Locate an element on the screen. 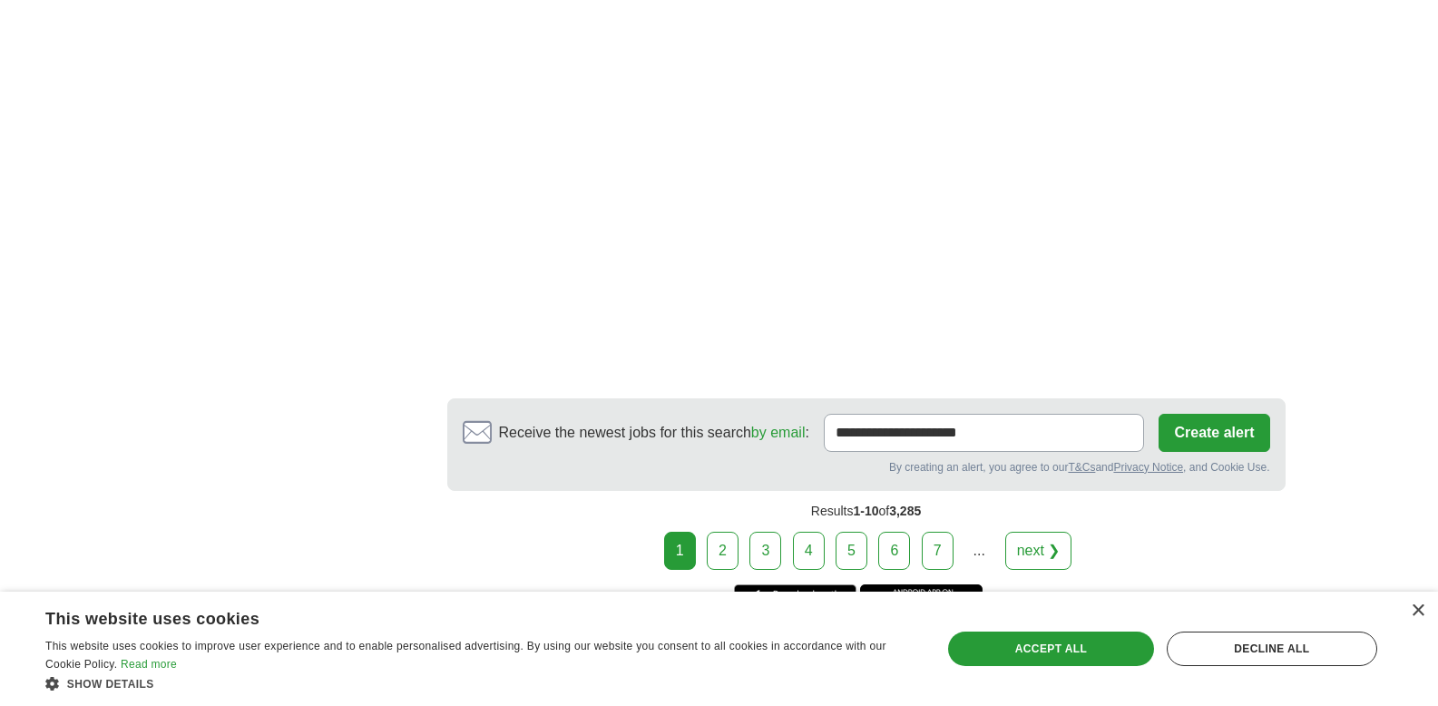 The height and width of the screenshot is (706, 1438). div: 1 is located at coordinates (680, 551).